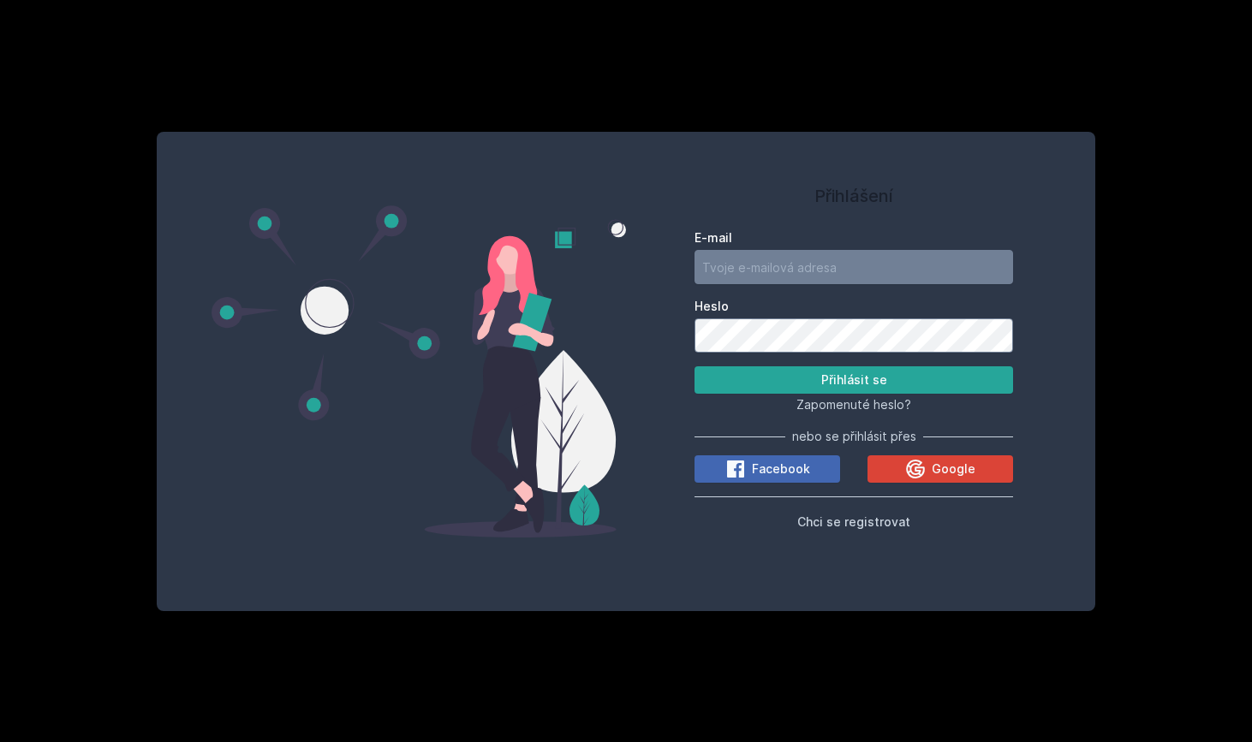 The image size is (1252, 742). Describe the element at coordinates (853, 521) in the screenshot. I see `button: Chci se registrovat` at that location.